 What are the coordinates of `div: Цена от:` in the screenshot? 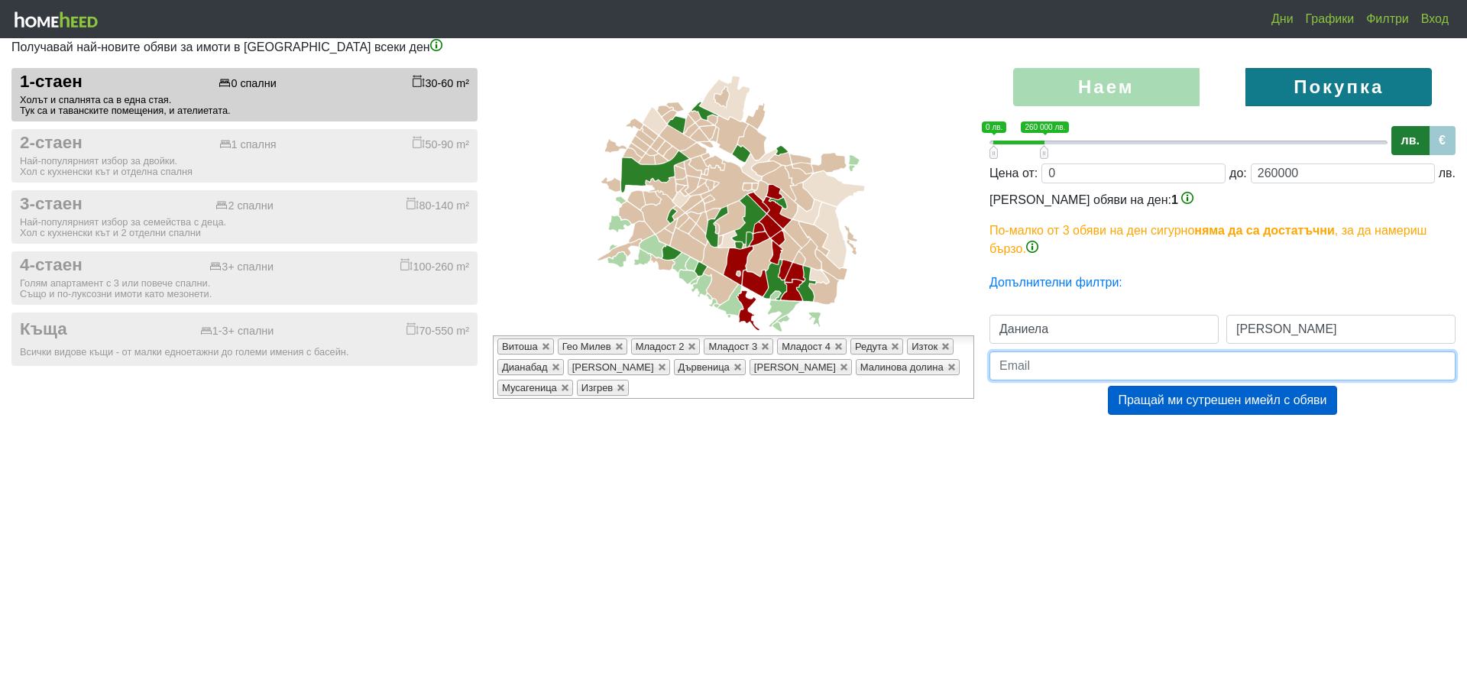 It's located at (1013, 173).